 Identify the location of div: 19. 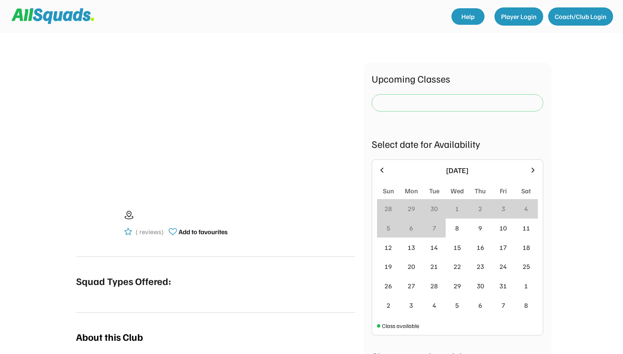
(388, 267).